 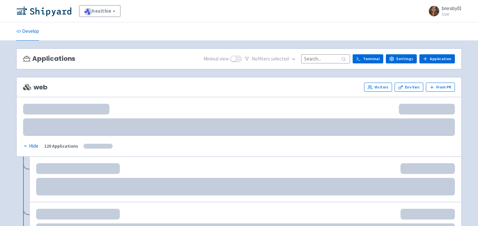 I want to click on button: From PR, so click(x=440, y=87).